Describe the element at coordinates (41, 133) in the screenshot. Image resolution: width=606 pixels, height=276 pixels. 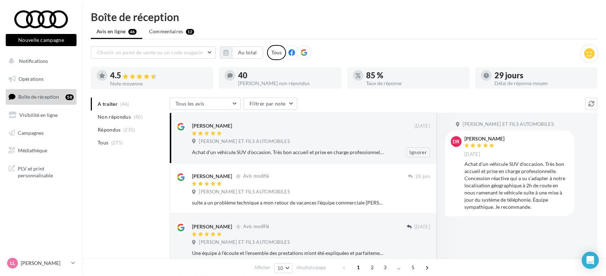
I see `a: Campagnes` at that location.